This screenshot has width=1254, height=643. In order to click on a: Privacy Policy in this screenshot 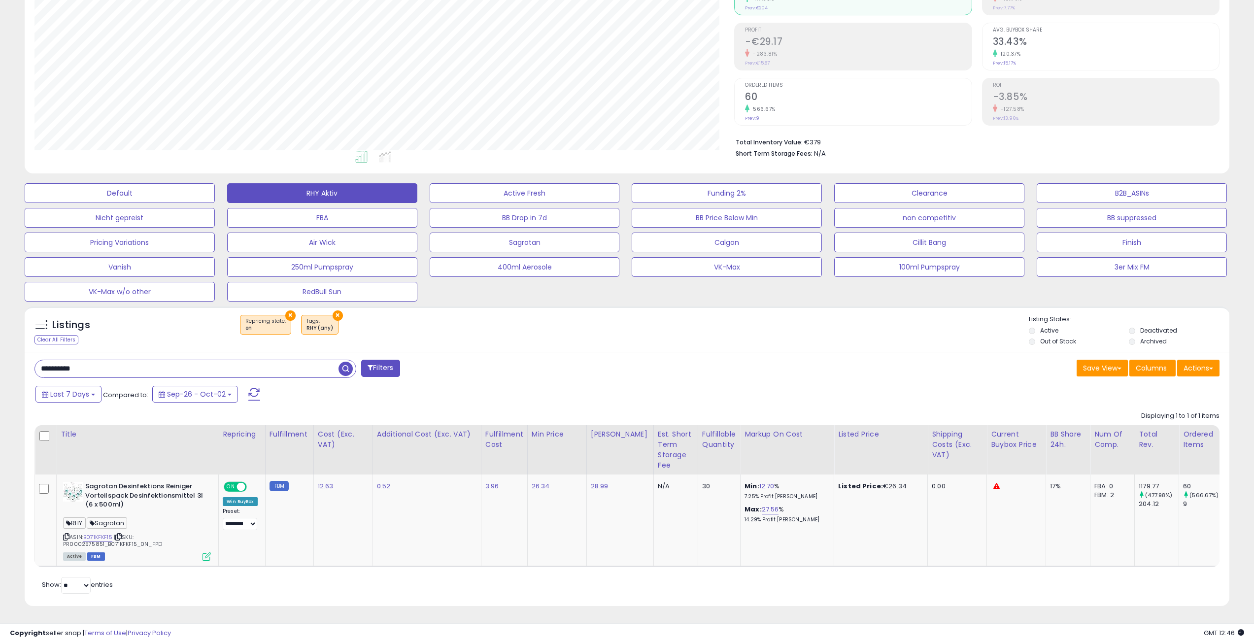, I will do `click(149, 633)`.